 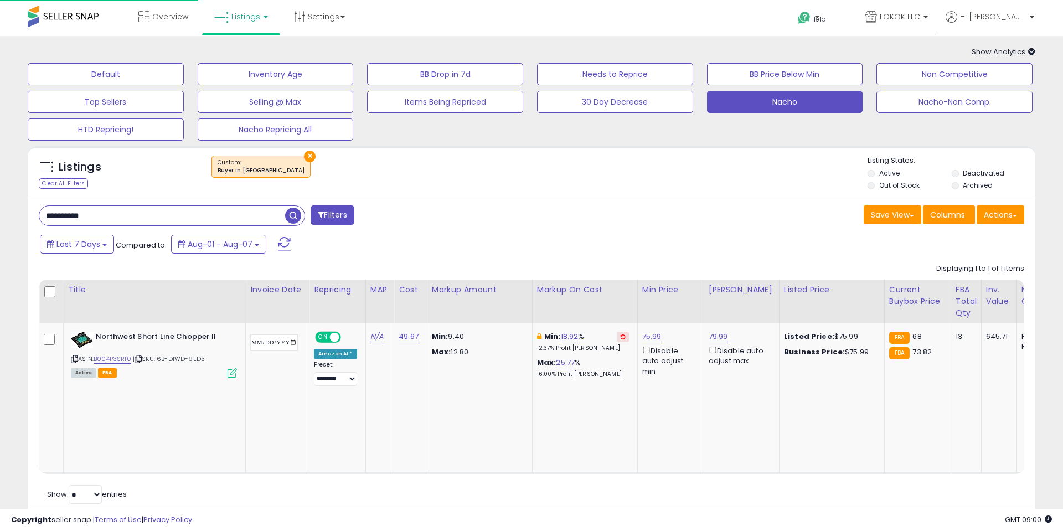 I want to click on button: 30 Day Decrease, so click(x=615, y=102).